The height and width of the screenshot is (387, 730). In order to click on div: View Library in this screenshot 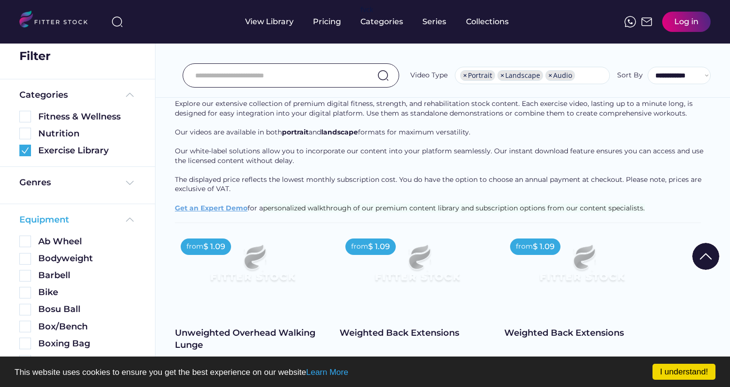, I will do `click(269, 22)`.